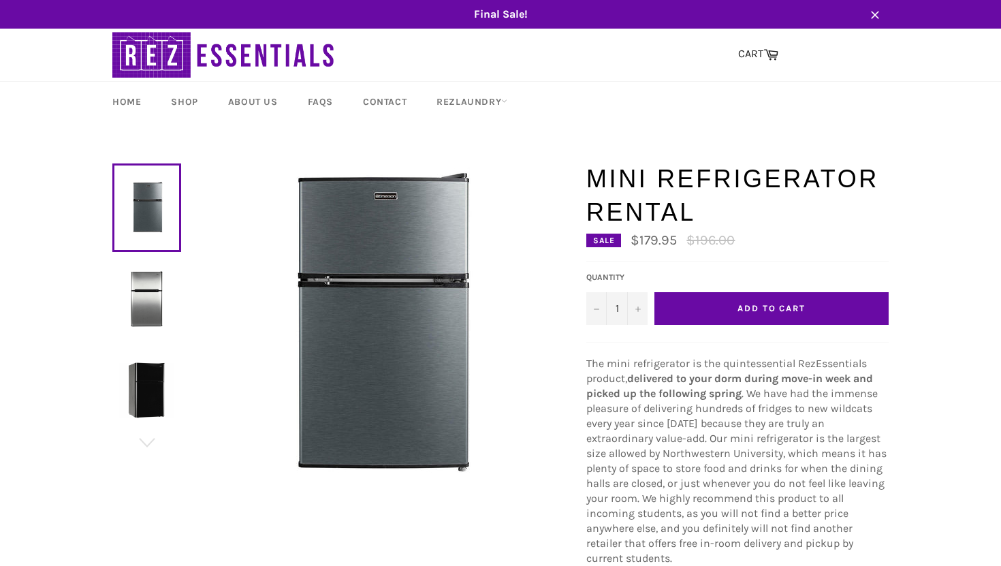 The height and width of the screenshot is (566, 1001). I want to click on h1: Mini Refrigerator Rental, so click(738, 195).